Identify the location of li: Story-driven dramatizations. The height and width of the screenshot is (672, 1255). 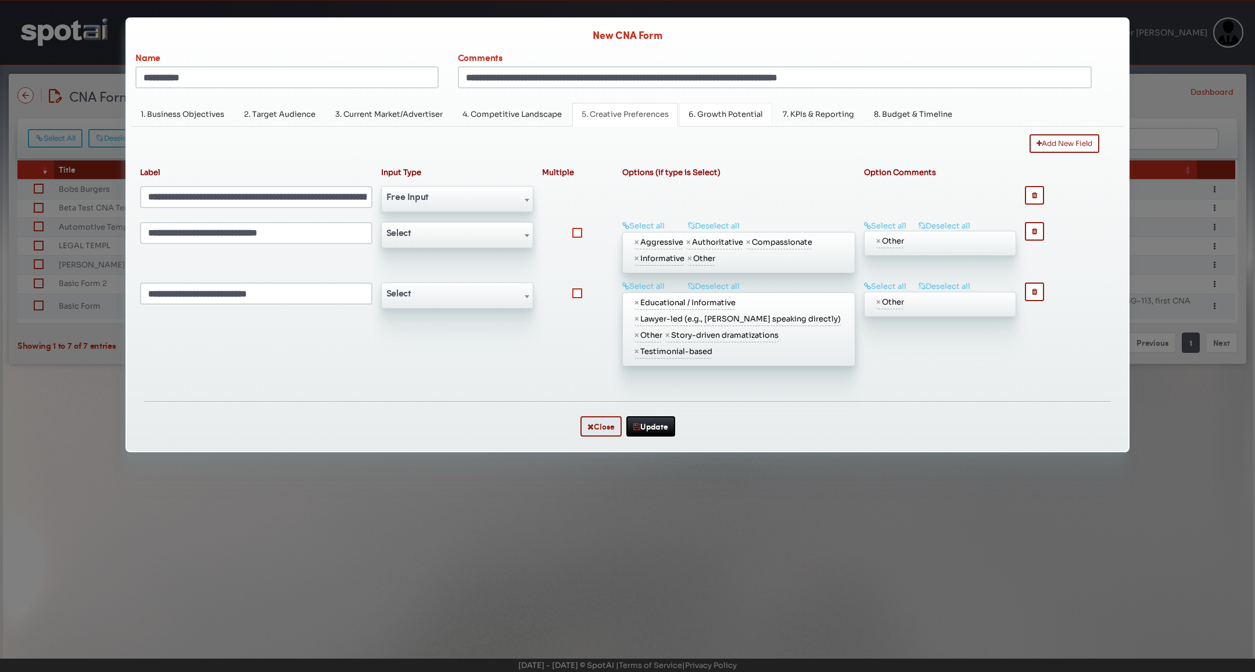
(722, 335).